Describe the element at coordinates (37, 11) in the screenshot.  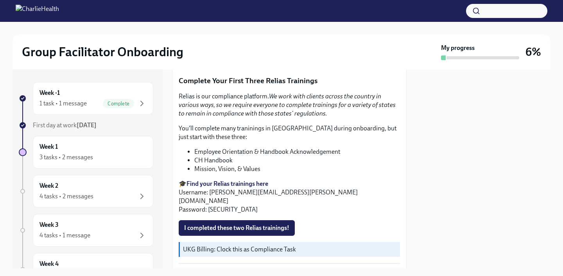
I see `img: CharlieHealth` at that location.